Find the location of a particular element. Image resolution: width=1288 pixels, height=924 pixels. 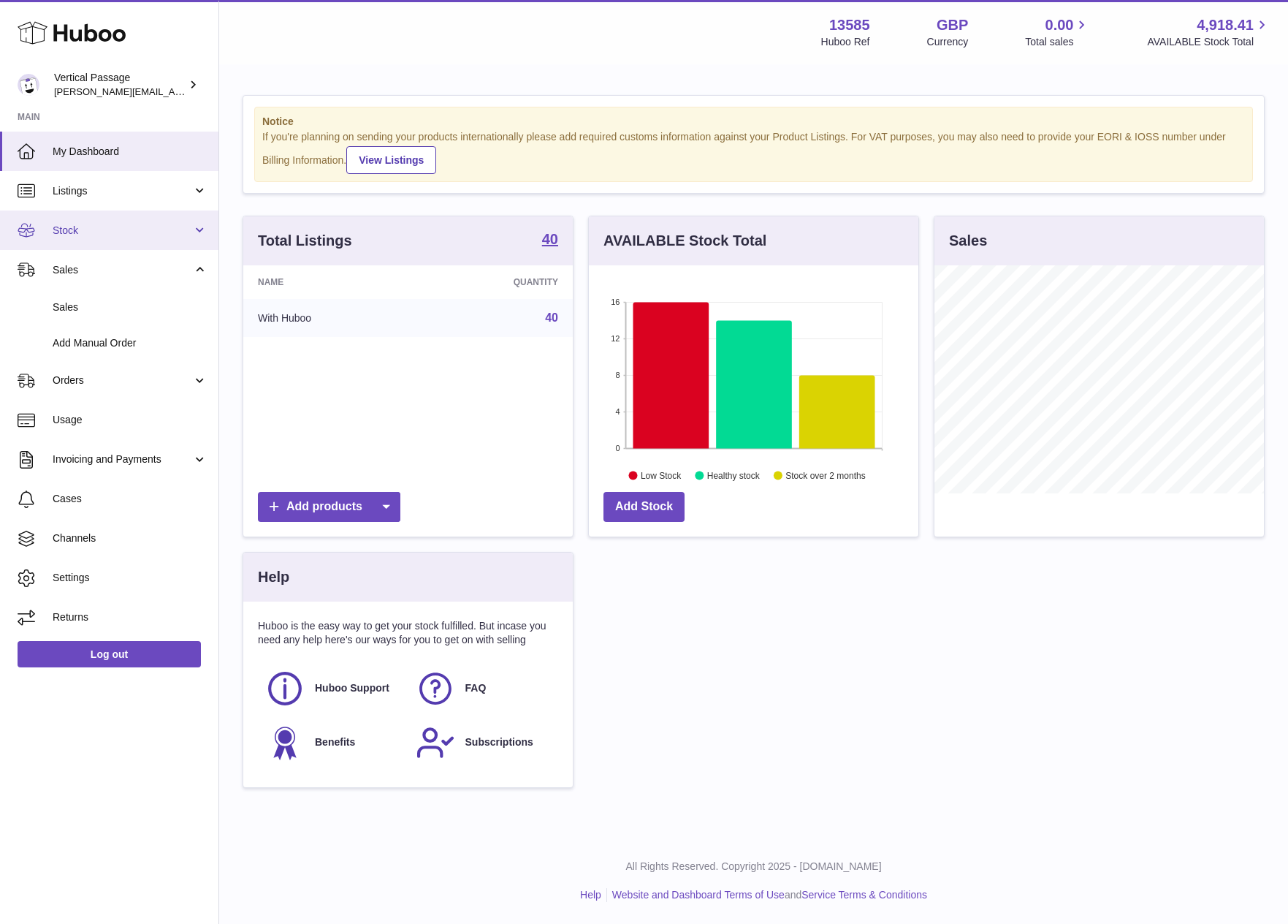

h3: AVAILABLE Stock Total is located at coordinates (685, 241).